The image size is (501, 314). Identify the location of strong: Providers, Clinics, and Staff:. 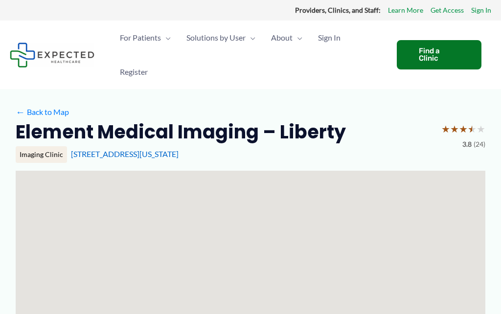
(338, 10).